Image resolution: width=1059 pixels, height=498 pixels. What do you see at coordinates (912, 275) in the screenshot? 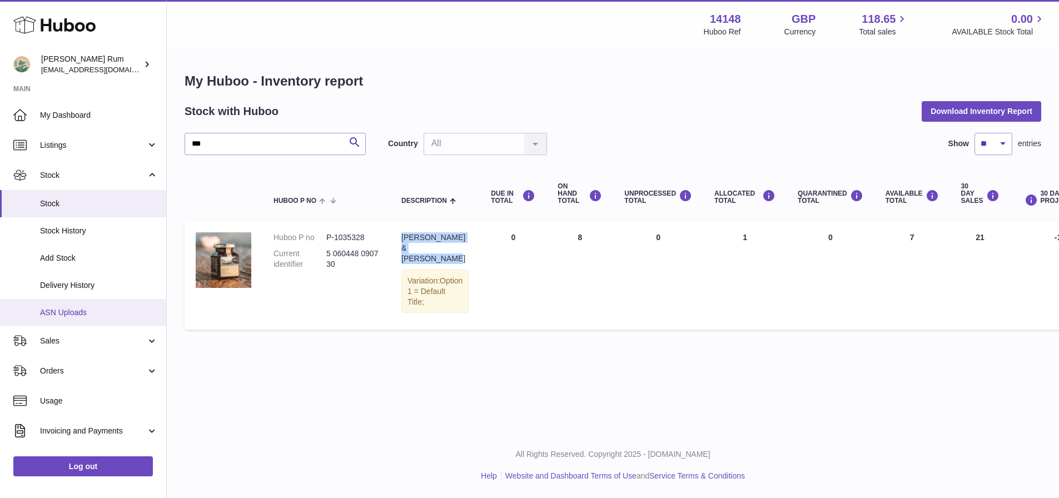
I see `td: 7` at bounding box center [912, 275].